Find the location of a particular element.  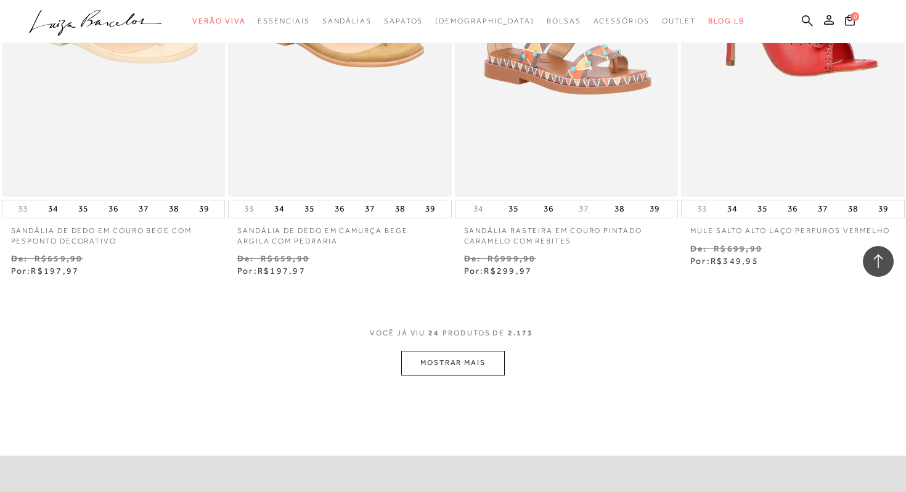

span: R$349,95 is located at coordinates (735, 261).